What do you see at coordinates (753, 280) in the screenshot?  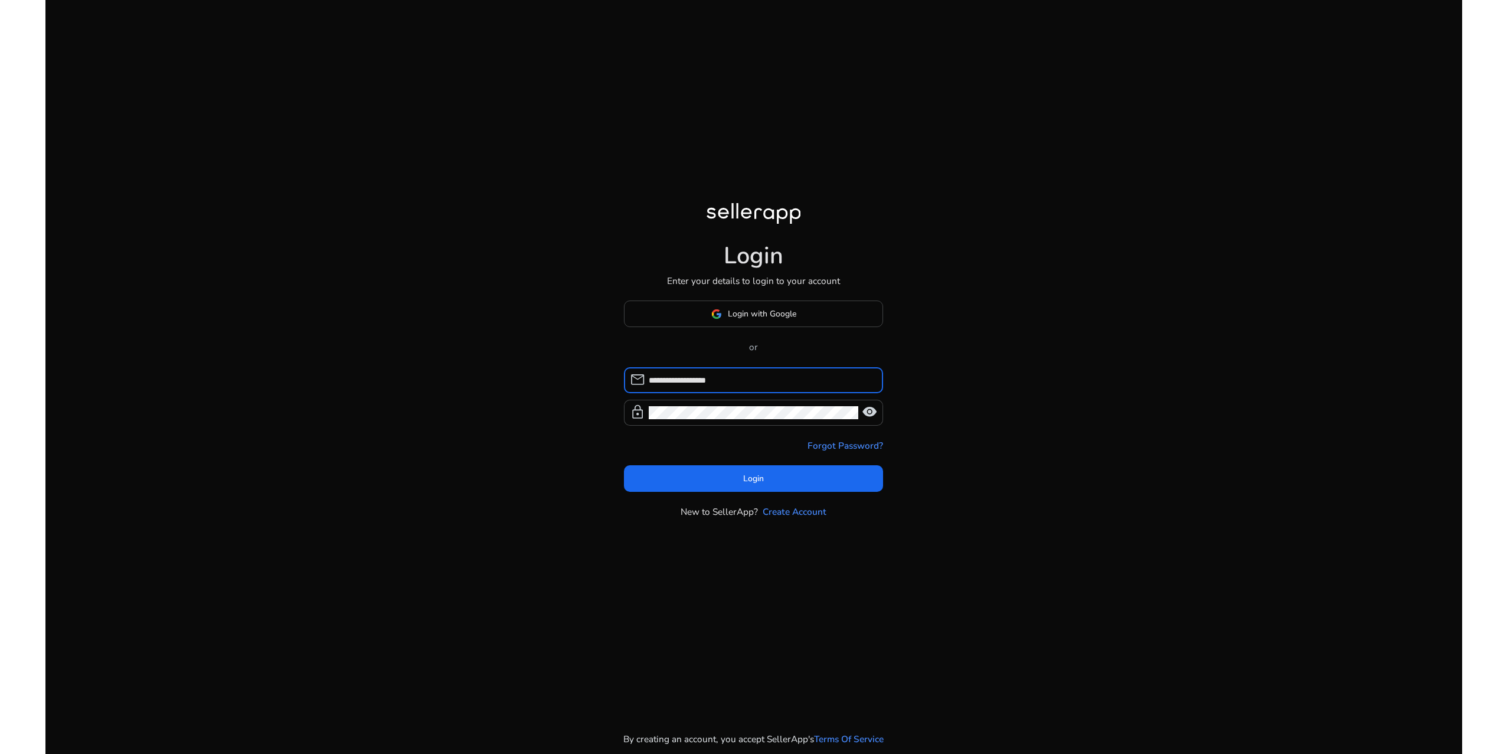 I see `p: Enter your details to login to your account` at bounding box center [753, 280].